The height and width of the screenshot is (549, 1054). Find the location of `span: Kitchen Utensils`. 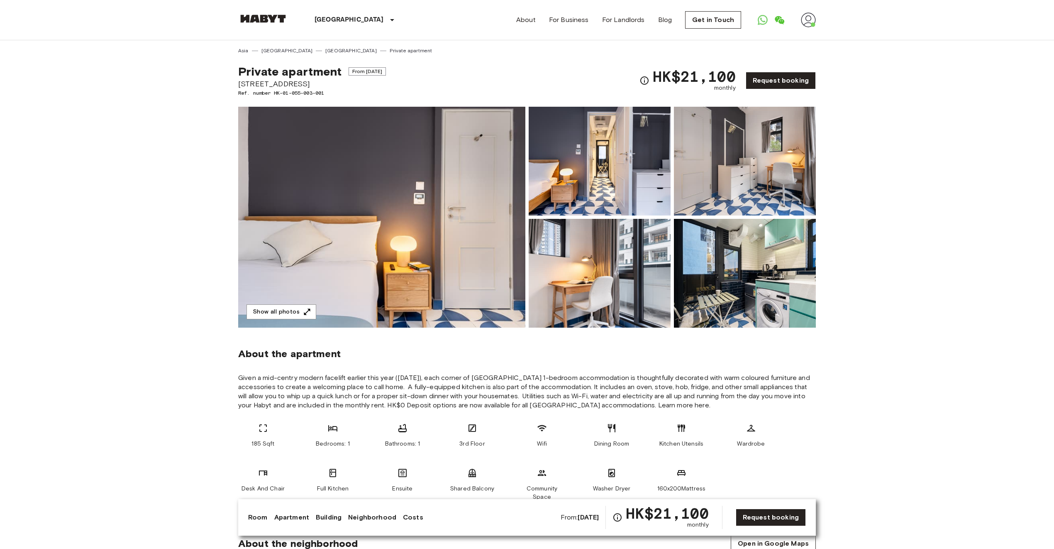

span: Kitchen Utensils is located at coordinates (682, 444).